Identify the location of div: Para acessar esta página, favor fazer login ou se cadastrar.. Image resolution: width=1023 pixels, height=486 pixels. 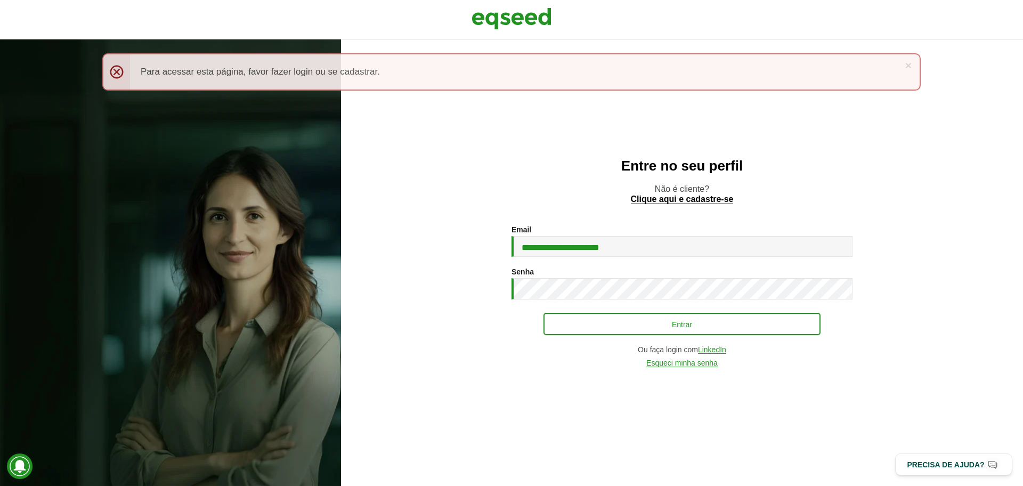
(511, 72).